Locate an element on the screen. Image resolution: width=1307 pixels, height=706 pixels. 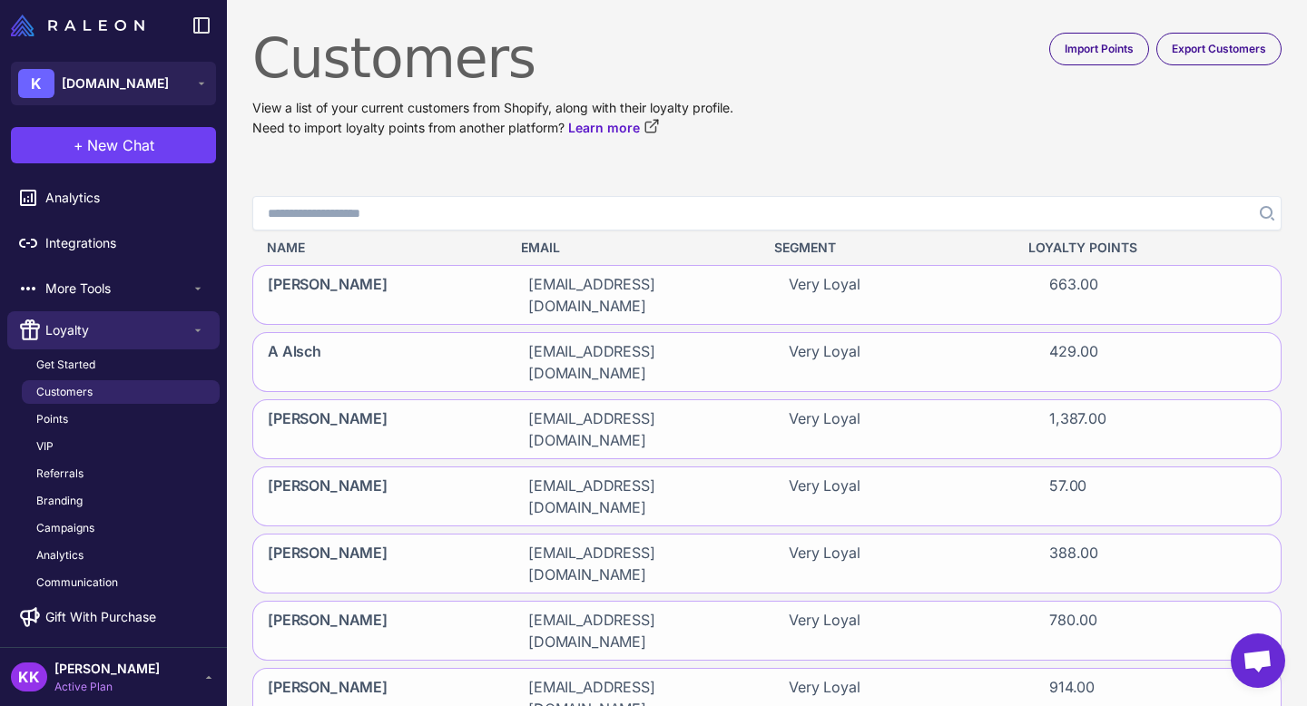
span: 57.00 is located at coordinates (1067, 496).